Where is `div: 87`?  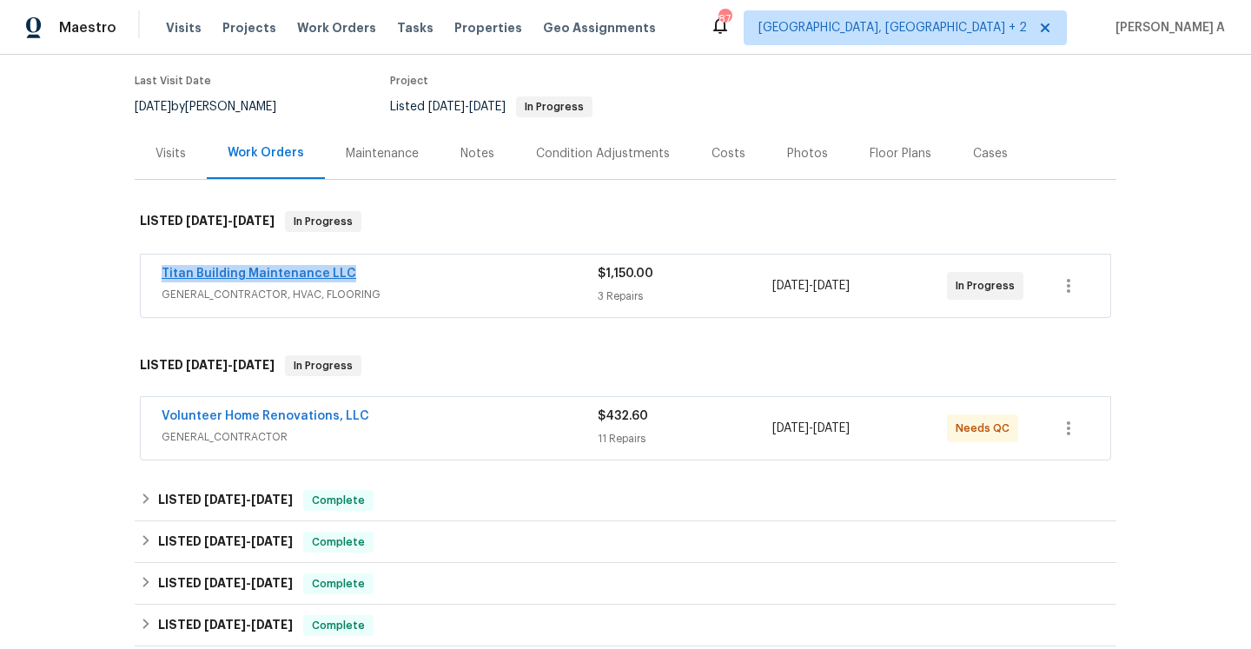
div: 87 is located at coordinates (725, 19).